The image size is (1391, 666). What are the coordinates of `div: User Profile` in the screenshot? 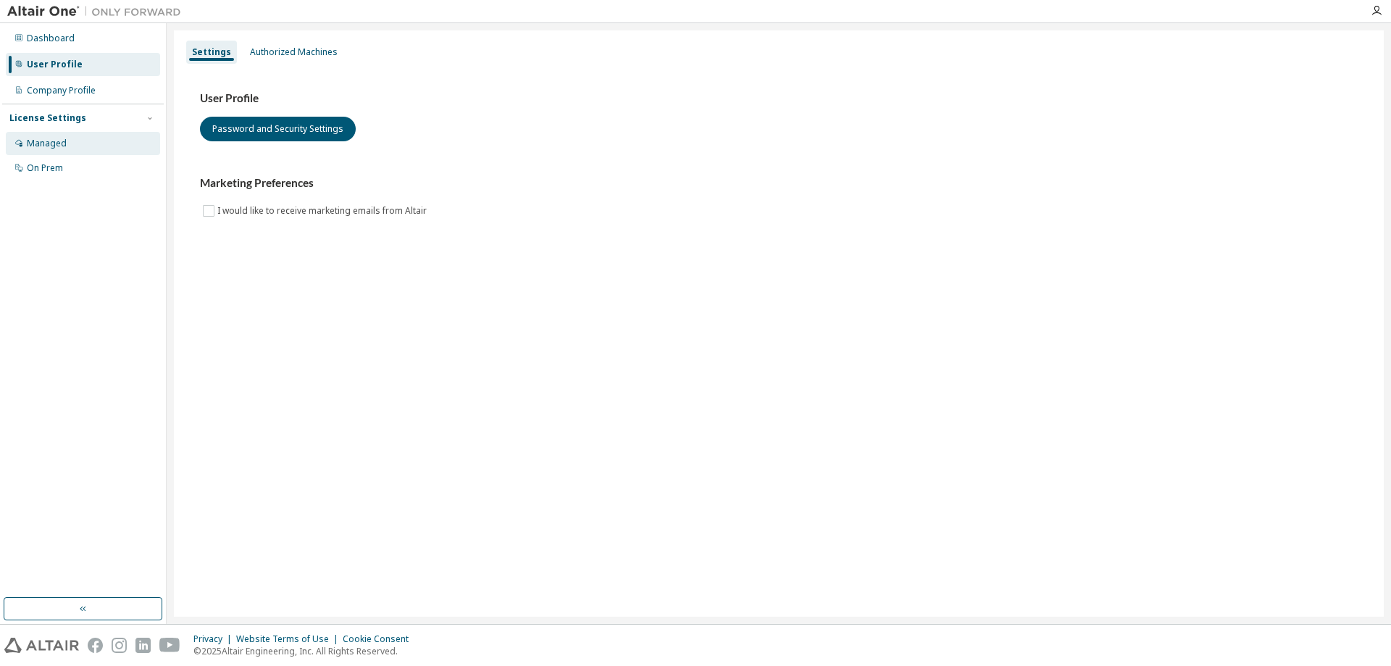 It's located at (54, 64).